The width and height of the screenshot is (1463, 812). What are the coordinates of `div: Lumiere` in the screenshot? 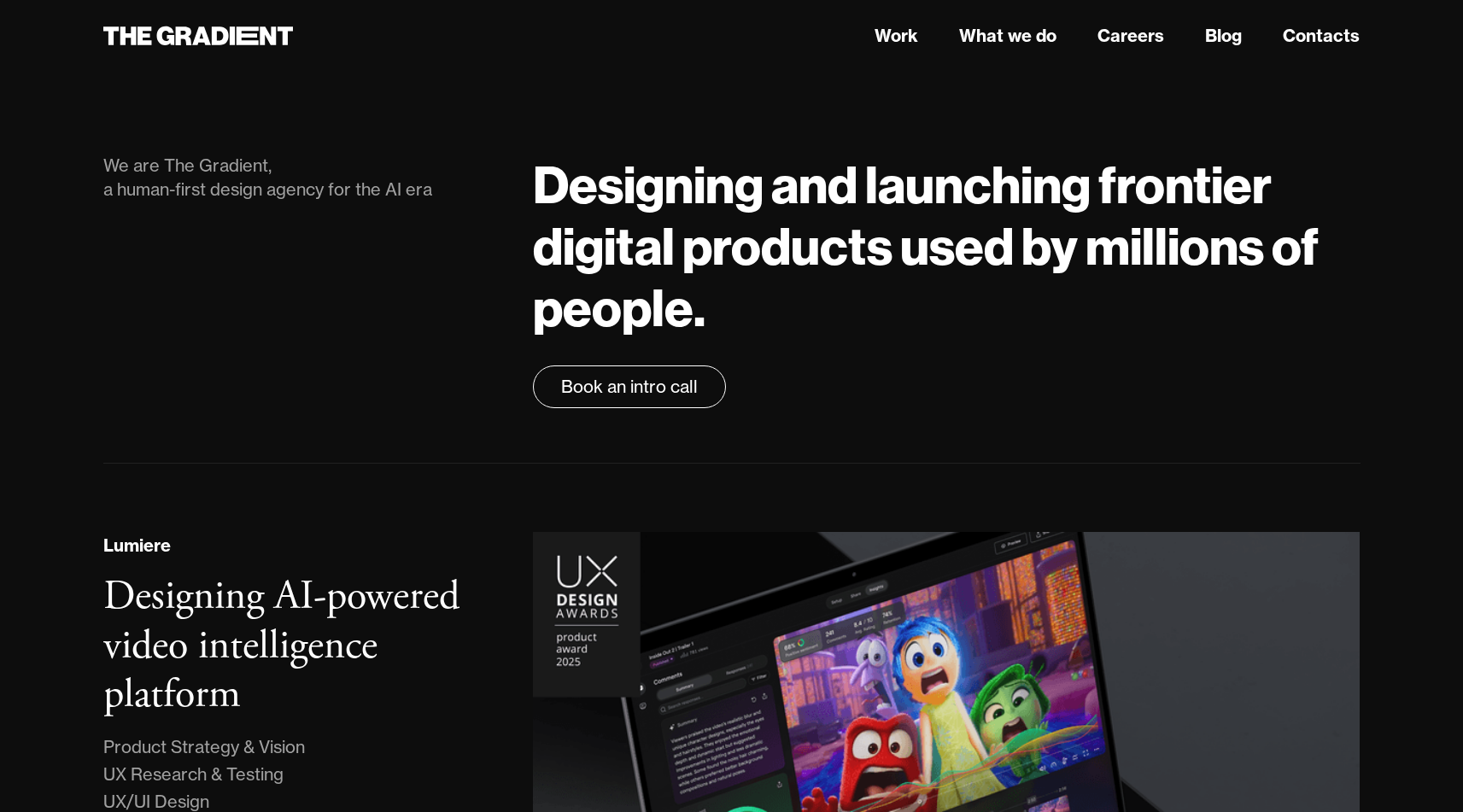 It's located at (137, 545).